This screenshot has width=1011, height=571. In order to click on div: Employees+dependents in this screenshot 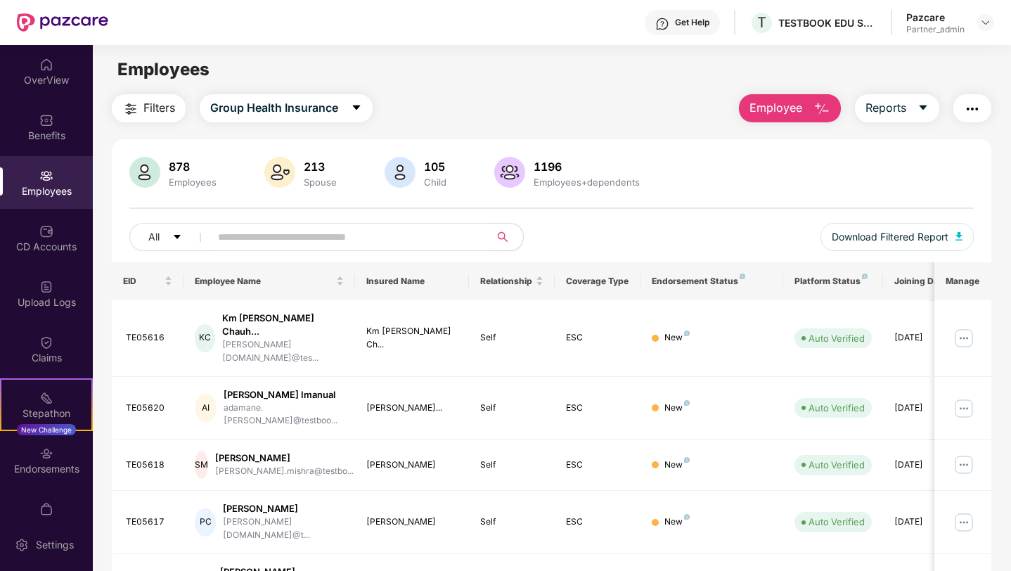, I will do `click(587, 182)`.